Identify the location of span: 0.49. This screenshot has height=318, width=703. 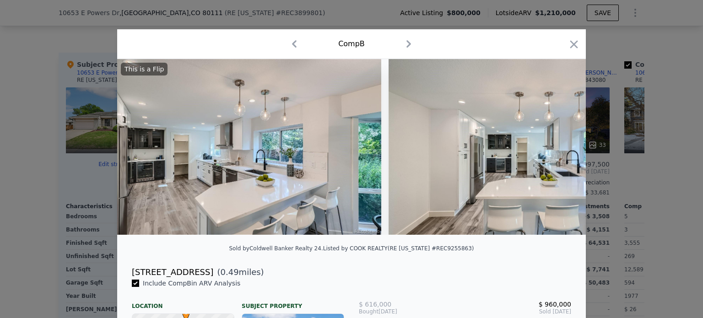
(230, 272).